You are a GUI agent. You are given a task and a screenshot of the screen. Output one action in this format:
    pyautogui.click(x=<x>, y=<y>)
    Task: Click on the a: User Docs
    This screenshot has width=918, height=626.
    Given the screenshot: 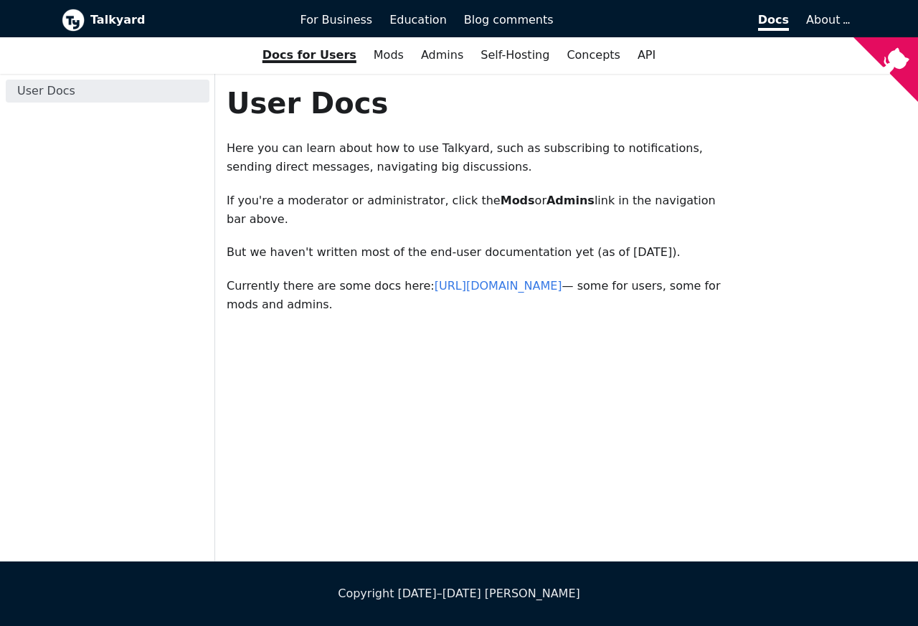 What is the action you would take?
    pyautogui.click(x=108, y=91)
    